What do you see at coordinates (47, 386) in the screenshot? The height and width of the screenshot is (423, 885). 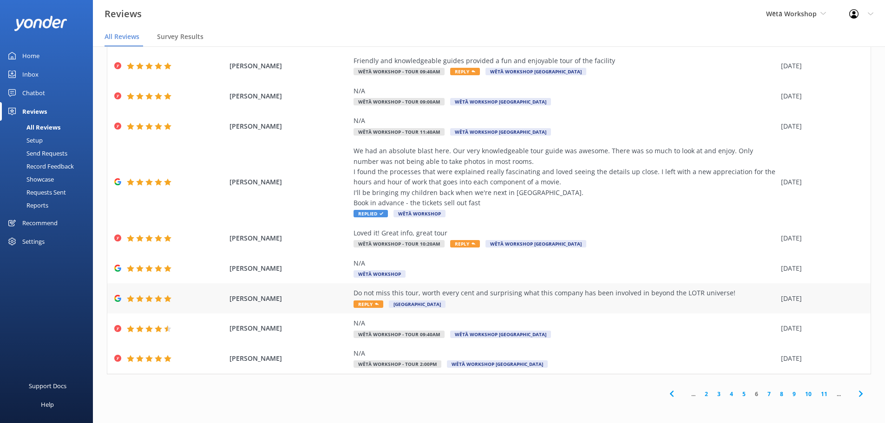 I see `div: Support Docs` at bounding box center [47, 386].